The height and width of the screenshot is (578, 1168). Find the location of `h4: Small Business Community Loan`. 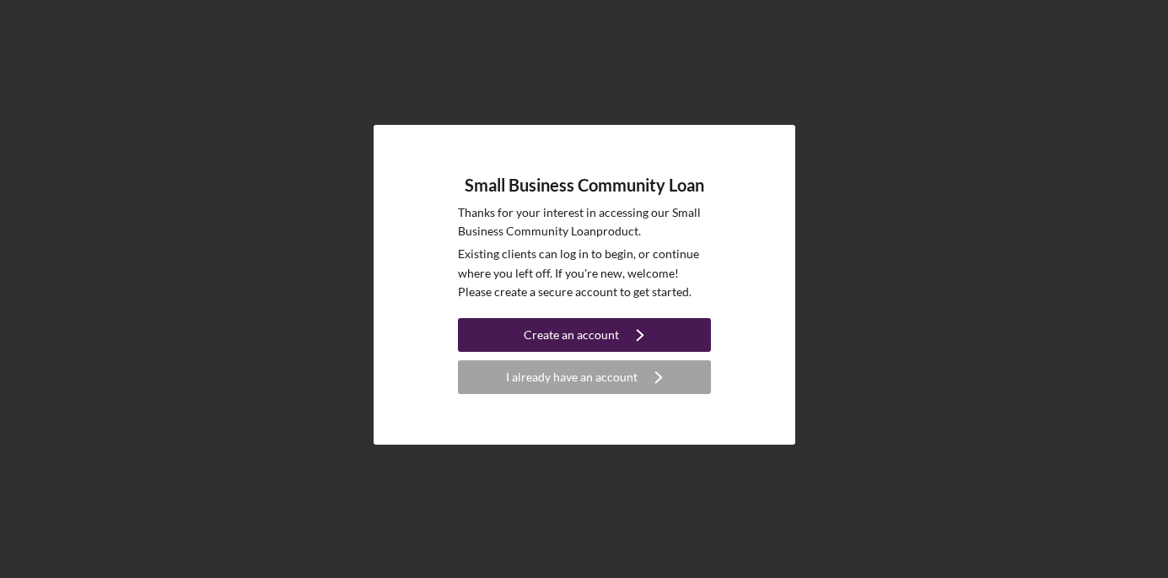

h4: Small Business Community Loan is located at coordinates (585, 185).